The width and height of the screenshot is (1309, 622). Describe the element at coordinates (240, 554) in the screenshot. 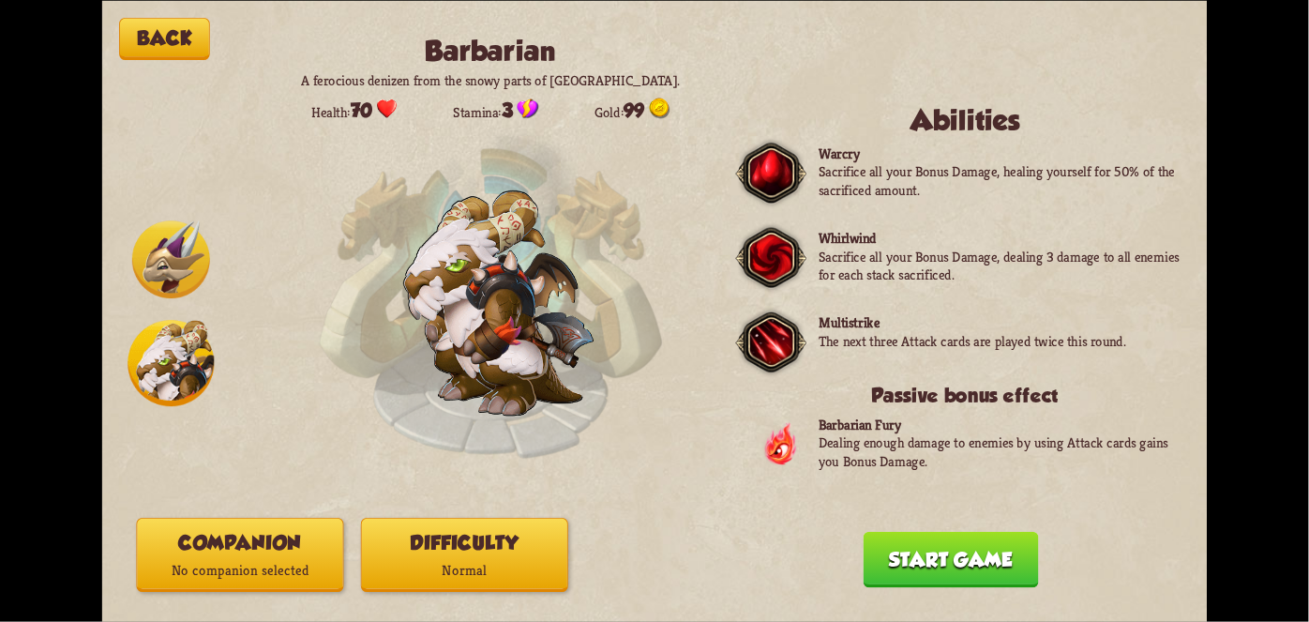

I see `button: CompanionNo companion selected` at that location.